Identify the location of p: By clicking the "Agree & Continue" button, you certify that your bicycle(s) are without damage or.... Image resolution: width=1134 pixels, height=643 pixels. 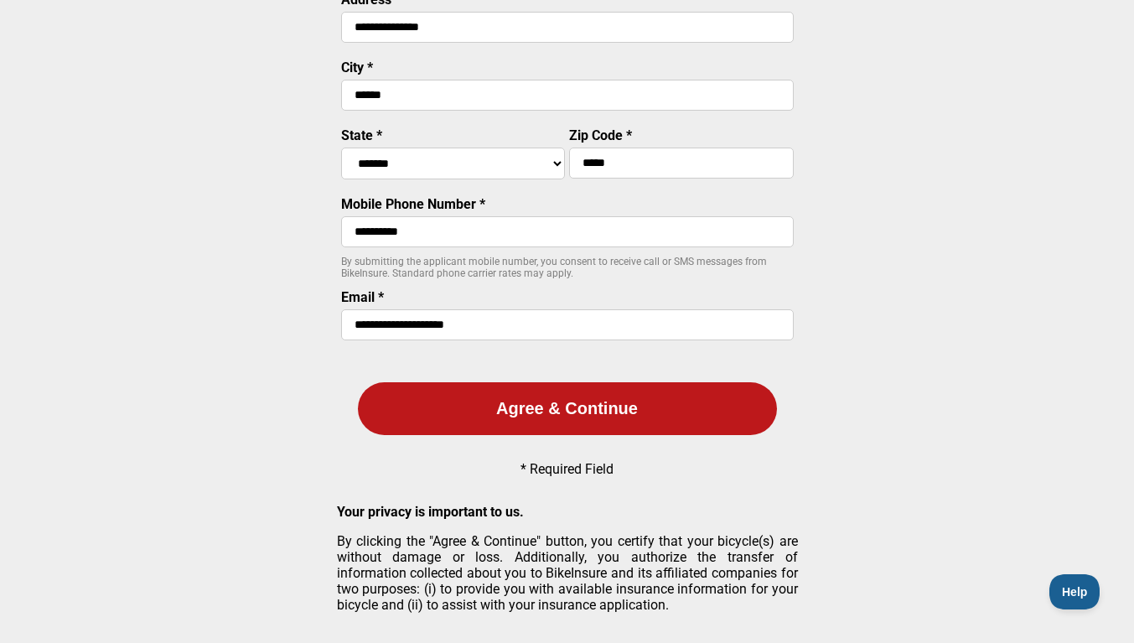
(567, 572).